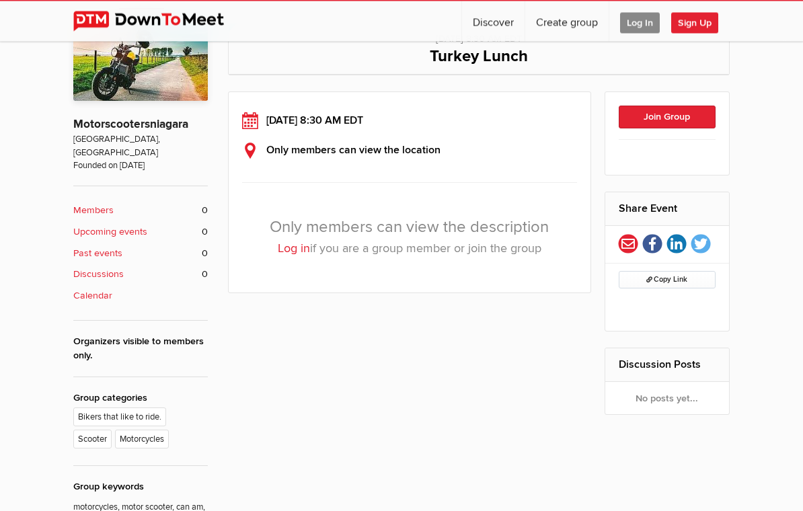  Describe the element at coordinates (93, 211) in the screenshot. I see `b: Members` at that location.